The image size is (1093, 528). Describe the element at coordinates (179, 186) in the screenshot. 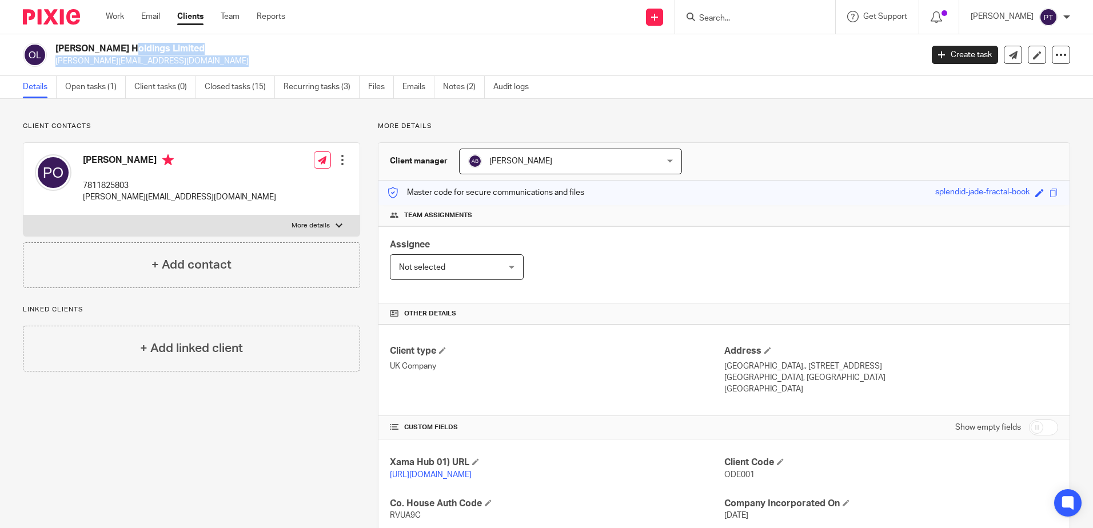

I see `p: 7811825803` at that location.